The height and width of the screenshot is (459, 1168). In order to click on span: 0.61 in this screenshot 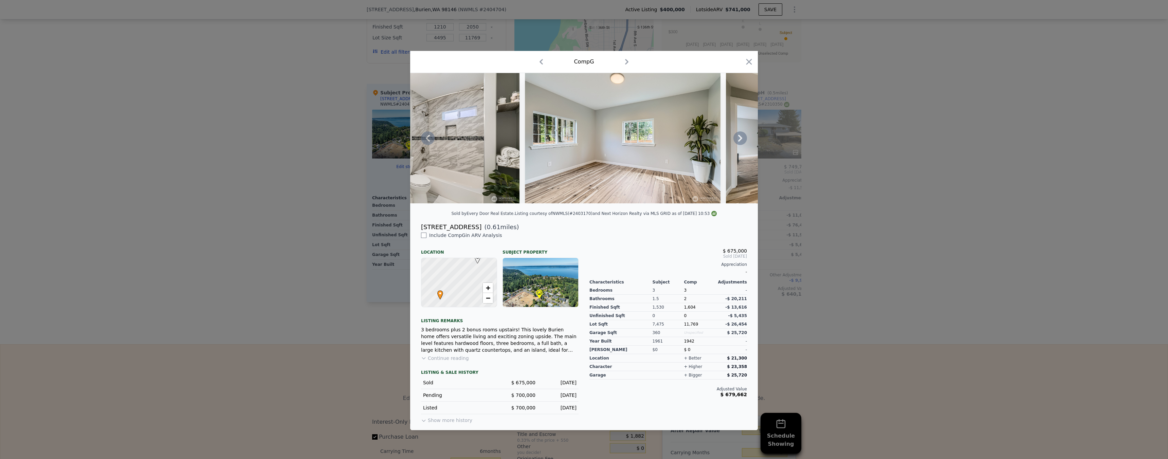, I will do `click(494, 227)`.